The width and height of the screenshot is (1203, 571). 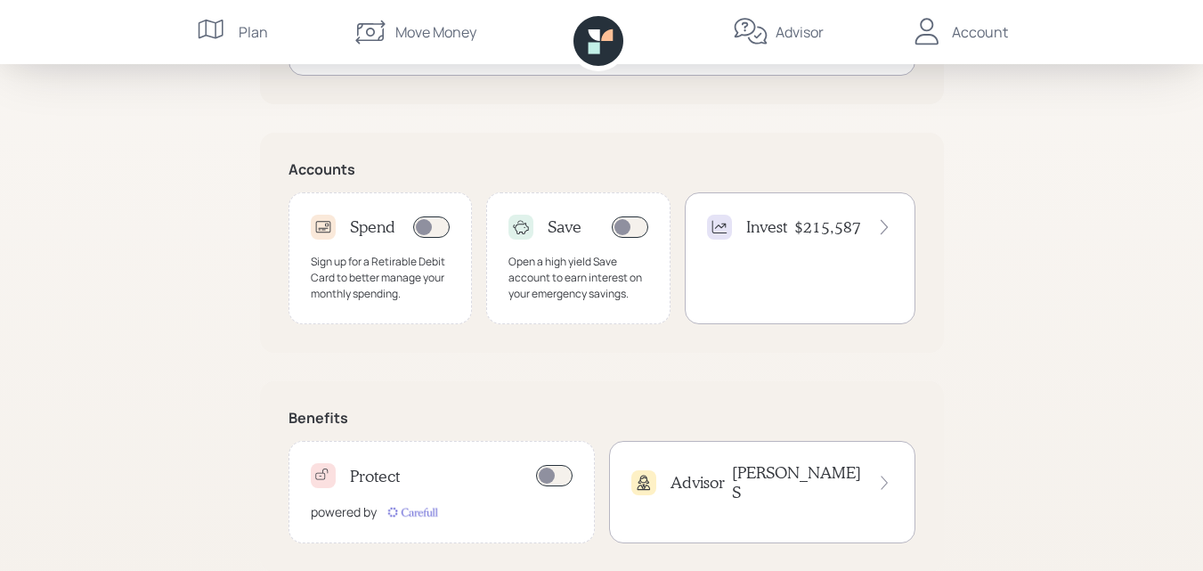 I want to click on h4: Save, so click(x=564, y=227).